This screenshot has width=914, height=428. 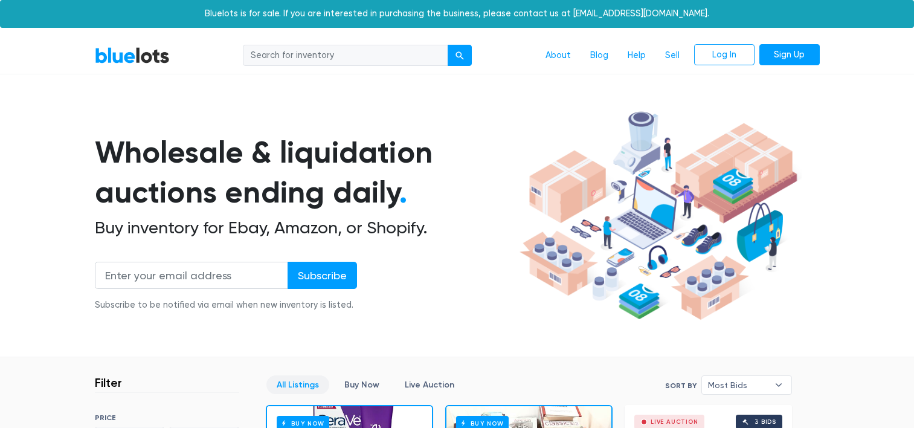 I want to click on a: Buy Now, so click(x=362, y=384).